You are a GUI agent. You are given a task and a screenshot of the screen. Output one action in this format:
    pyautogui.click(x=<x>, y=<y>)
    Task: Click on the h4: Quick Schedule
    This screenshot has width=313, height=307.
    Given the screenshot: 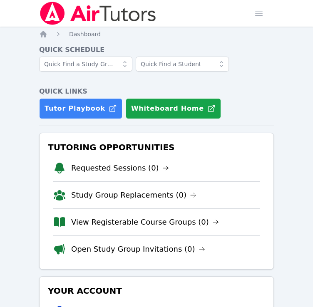 What is the action you would take?
    pyautogui.click(x=156, y=50)
    